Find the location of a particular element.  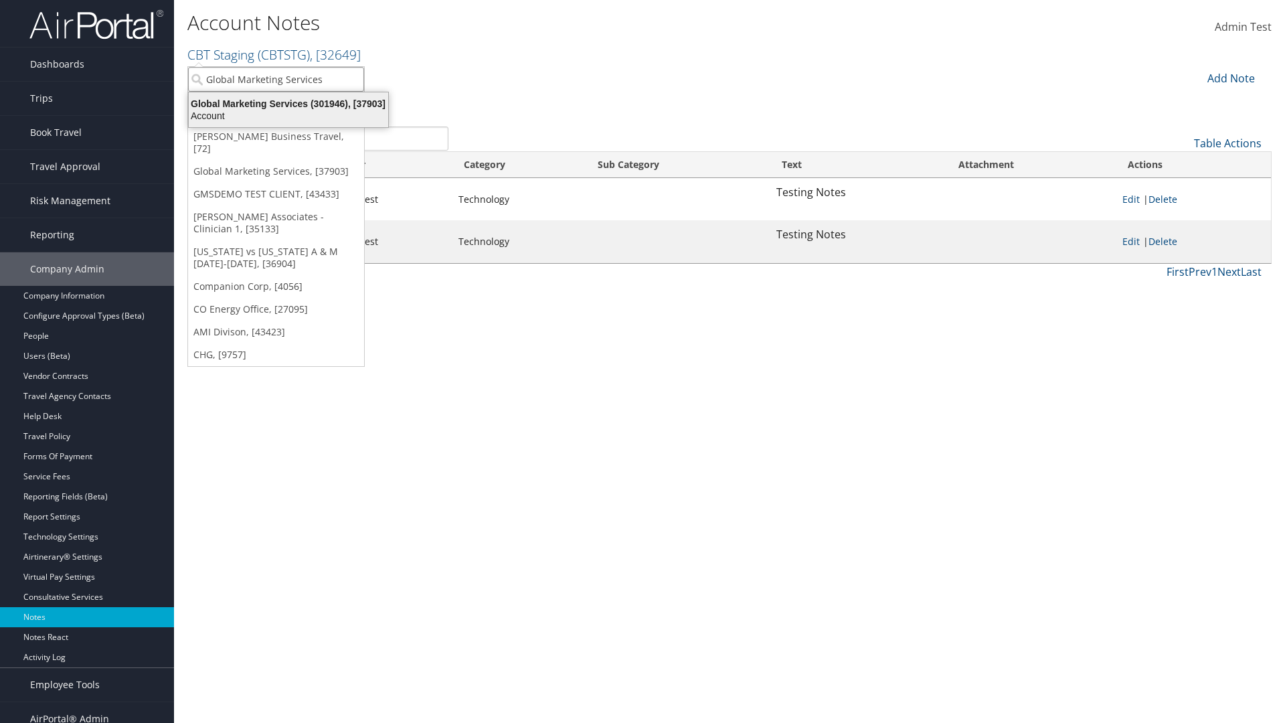

a: Next is located at coordinates (1229, 272).